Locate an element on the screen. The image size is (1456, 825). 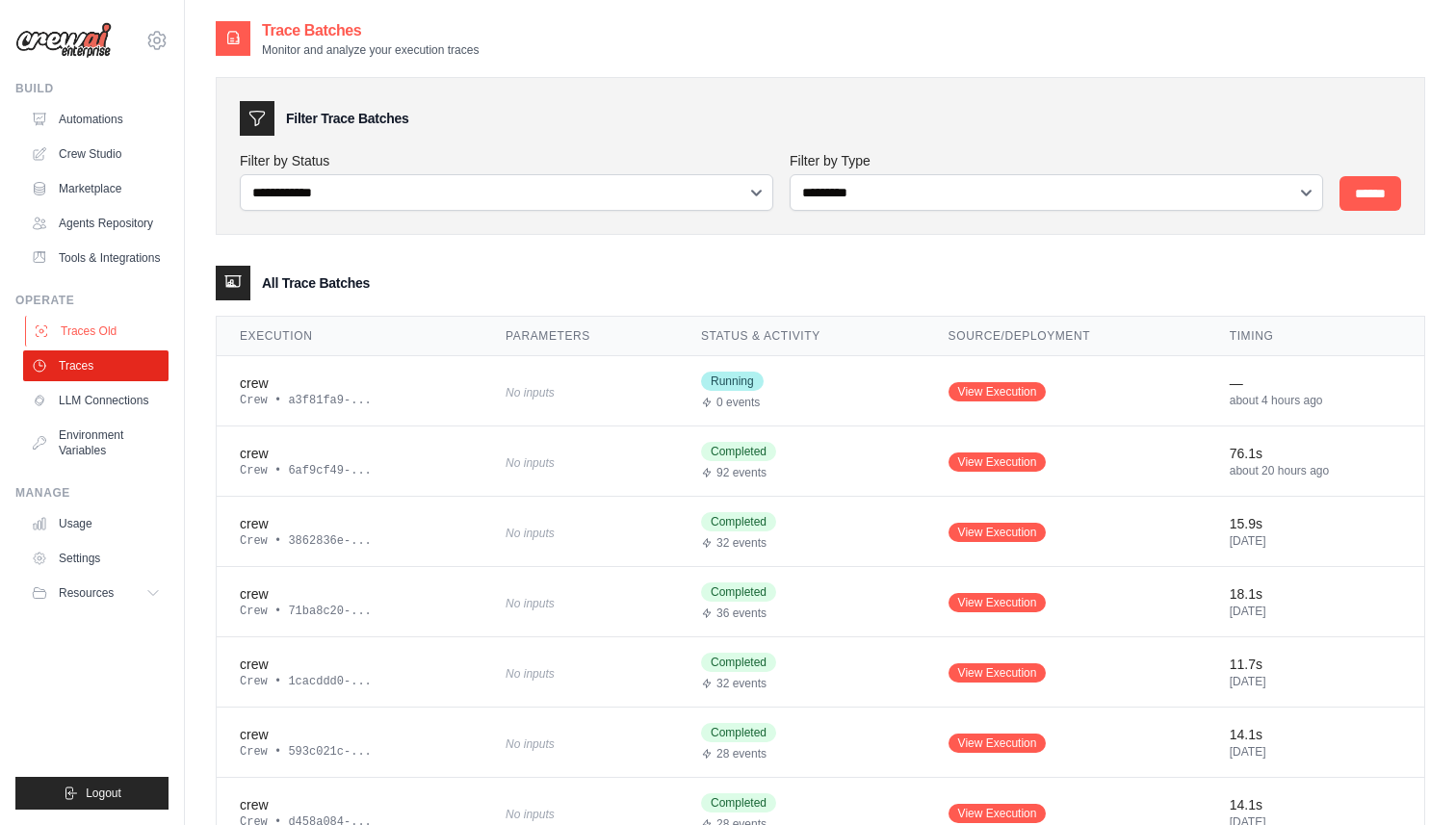
span: 92 events is located at coordinates (742, 473).